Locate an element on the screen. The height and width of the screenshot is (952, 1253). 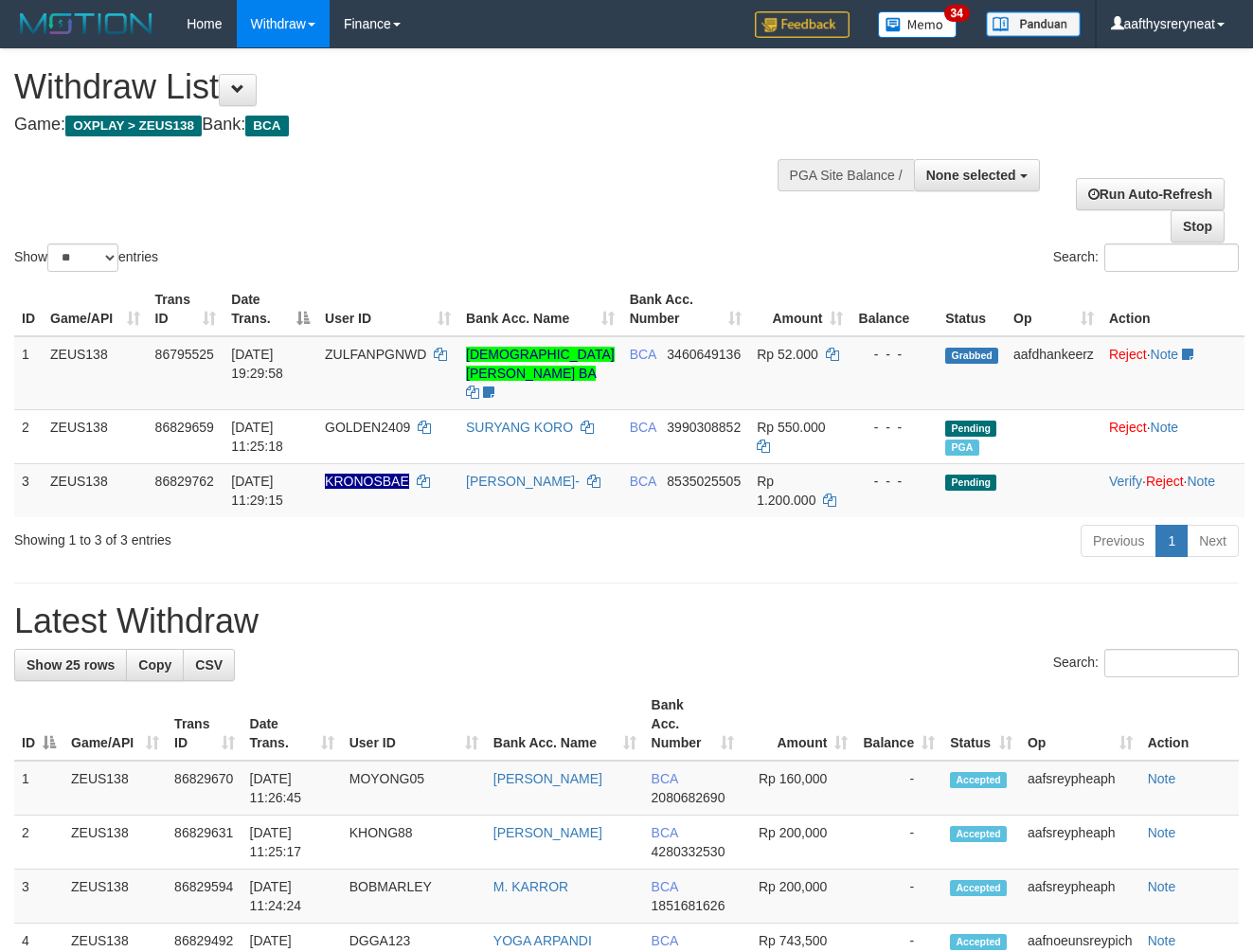
img: MOTION_logo.png is located at coordinates (86, 24).